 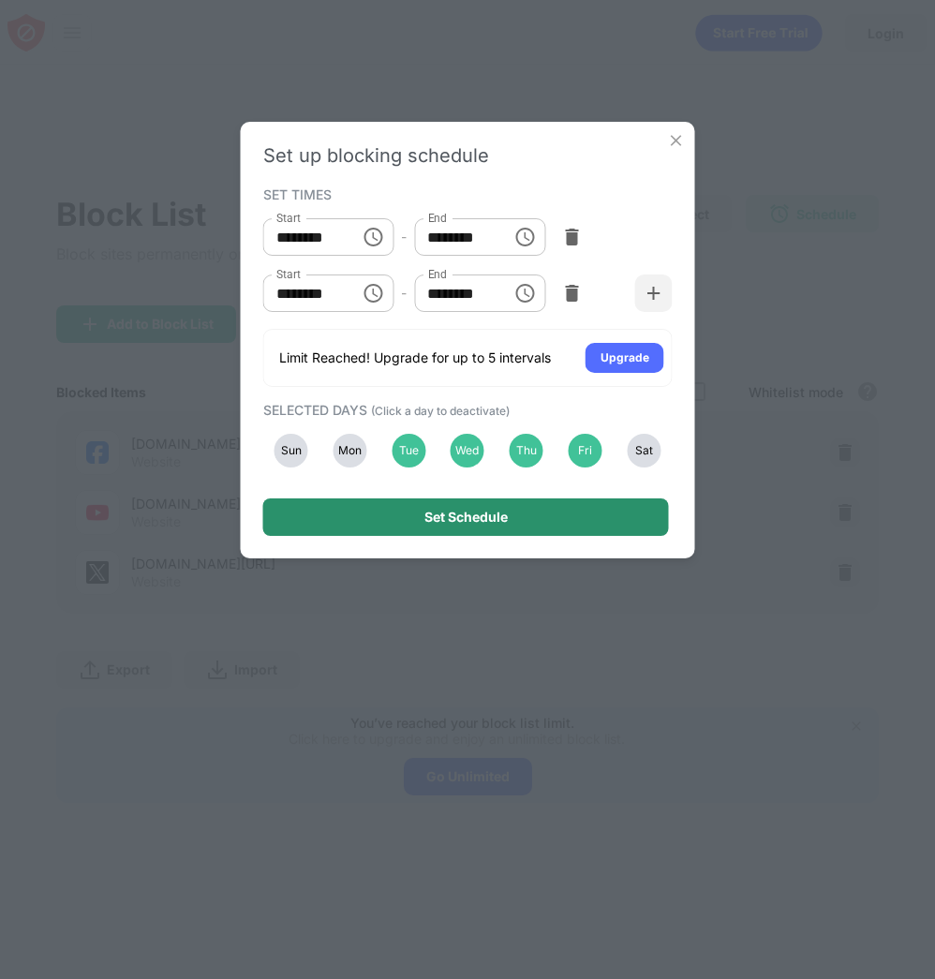 What do you see at coordinates (350, 451) in the screenshot?
I see `div: Mon` at bounding box center [350, 451].